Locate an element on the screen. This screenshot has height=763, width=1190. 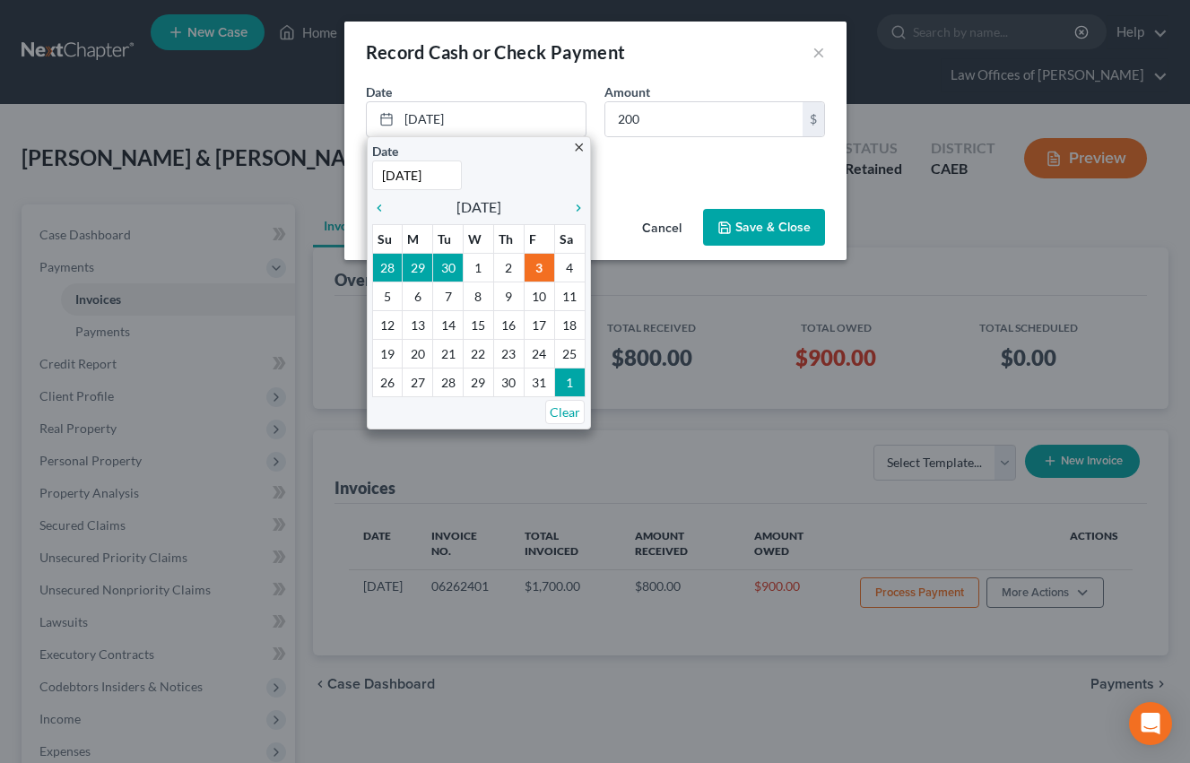
th: W is located at coordinates (479, 238).